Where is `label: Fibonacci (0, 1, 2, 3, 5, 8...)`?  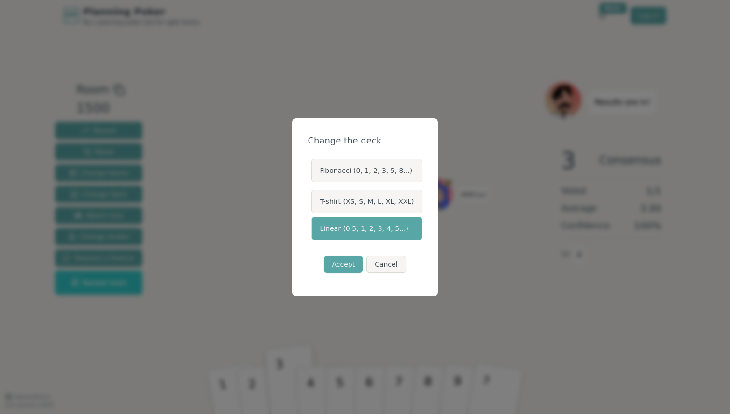
label: Fibonacci (0, 1, 2, 3, 5, 8...) is located at coordinates (366, 170).